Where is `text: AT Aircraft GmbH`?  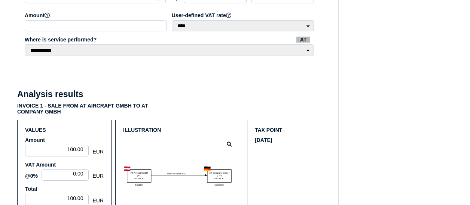
text: AT Aircraft GmbH is located at coordinates (139, 173).